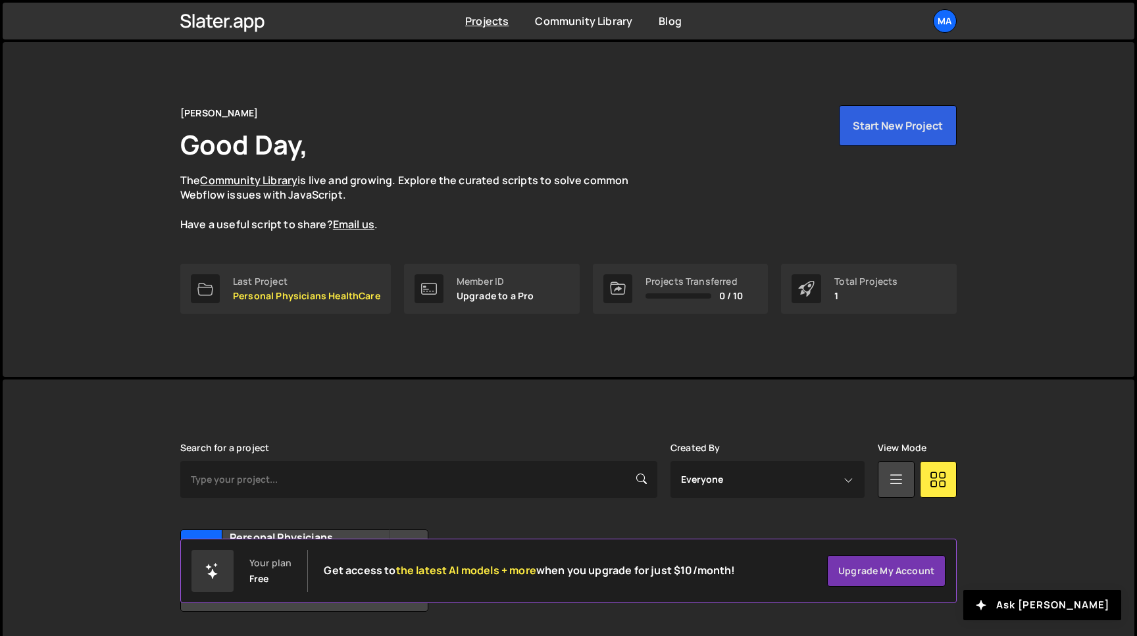  I want to click on label: Created By, so click(695, 448).